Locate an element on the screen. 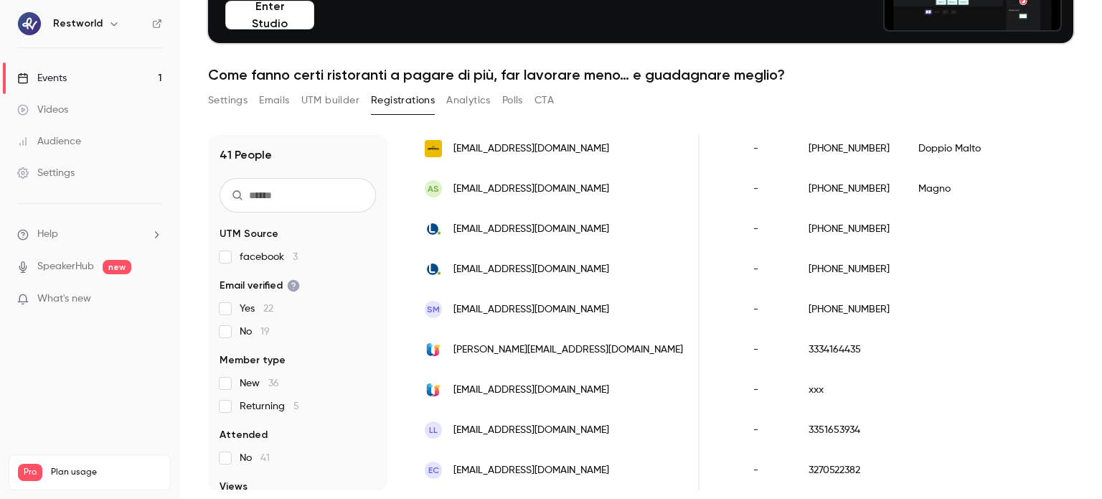 The width and height of the screenshot is (1102, 499). span: What's new is located at coordinates (64, 298).